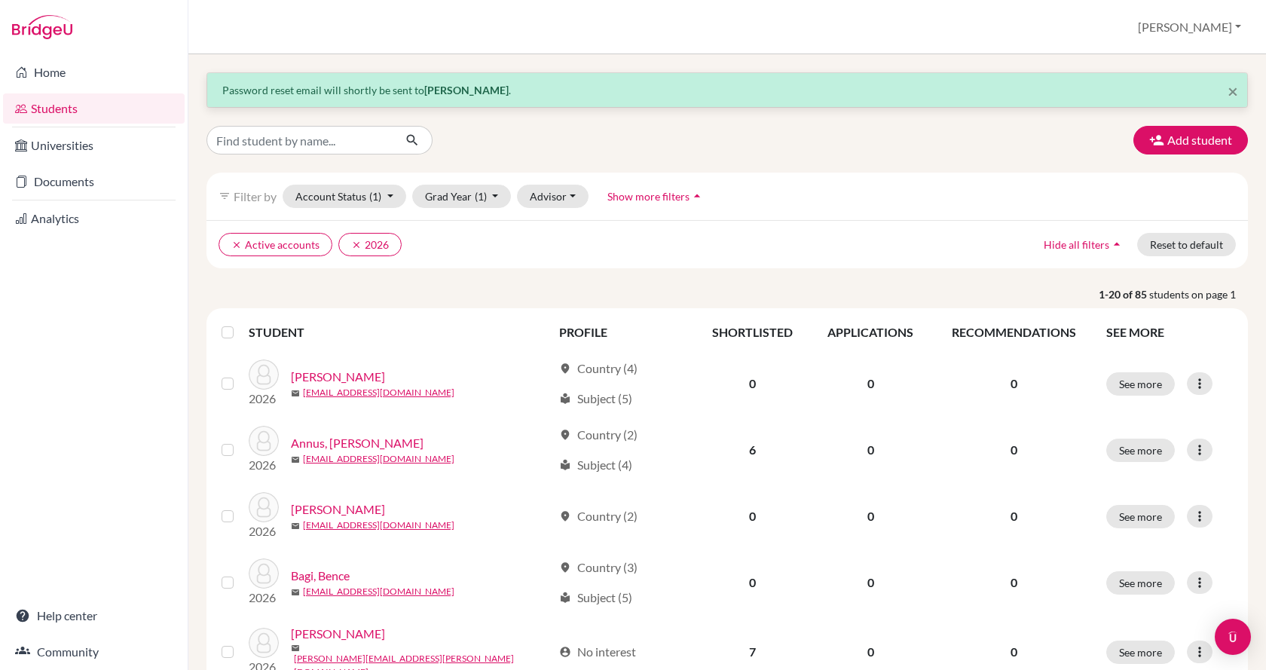 This screenshot has height=670, width=1266. What do you see at coordinates (1083, 244) in the screenshot?
I see `button: Hide all filtersarrow_drop_up` at bounding box center [1083, 244].